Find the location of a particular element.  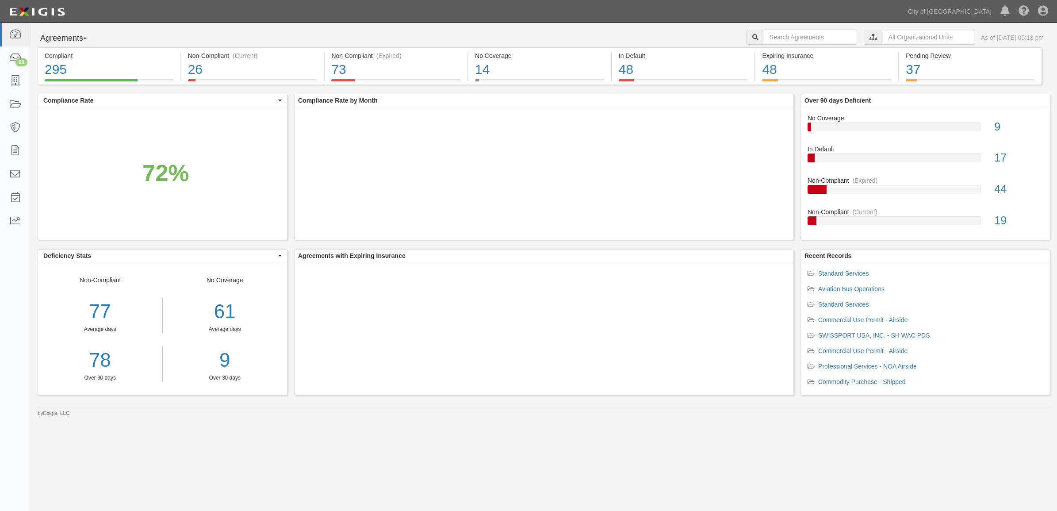

div: 26 is located at coordinates (253, 69).